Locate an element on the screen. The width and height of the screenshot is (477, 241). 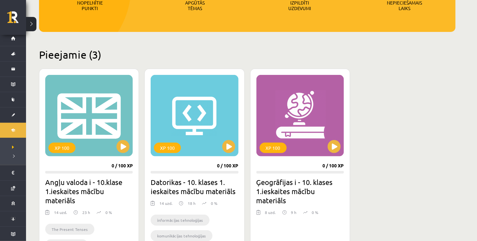
p: 23 h is located at coordinates (86, 212).